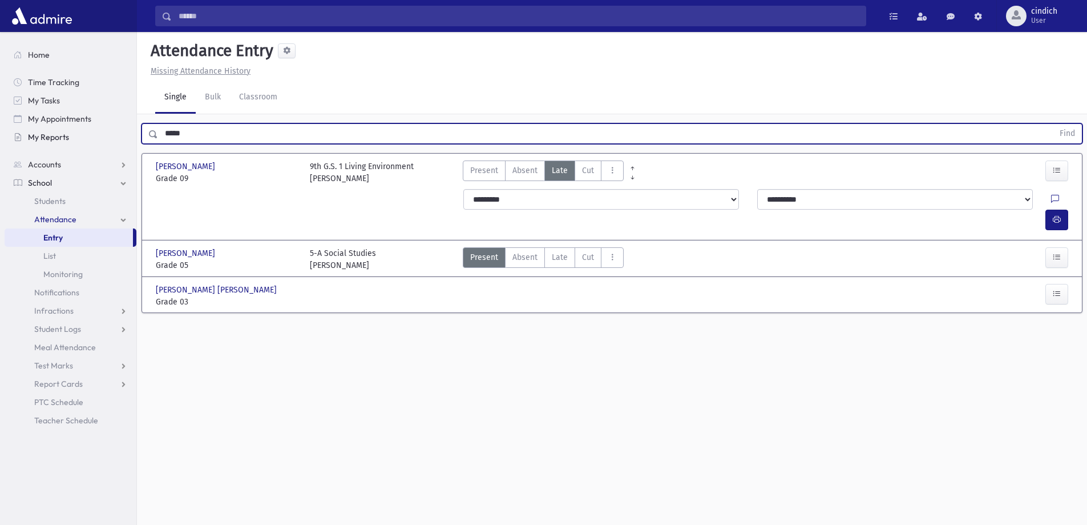 The width and height of the screenshot is (1087, 525). I want to click on a: My Appointments, so click(70, 119).